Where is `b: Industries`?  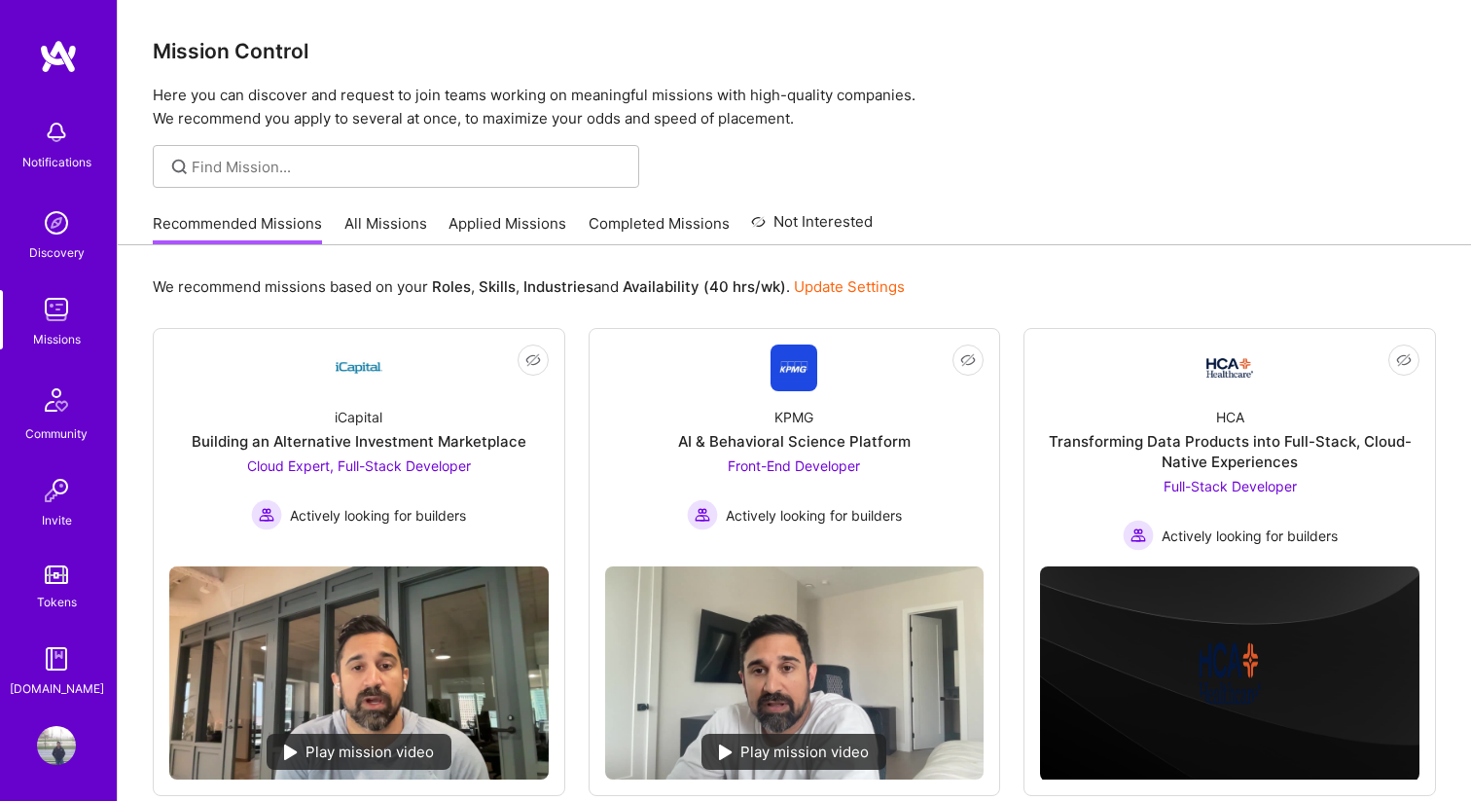 b: Industries is located at coordinates (558, 286).